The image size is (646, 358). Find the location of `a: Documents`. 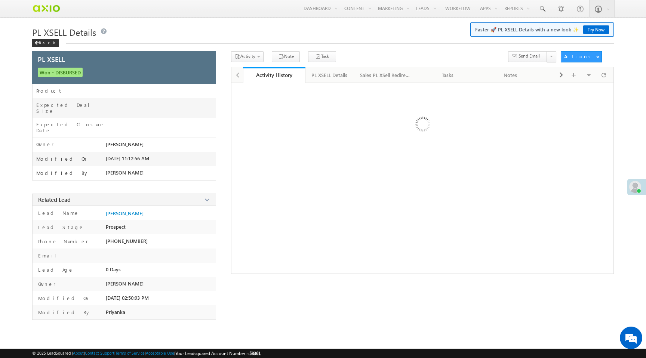

a: Documents is located at coordinates (573, 75).